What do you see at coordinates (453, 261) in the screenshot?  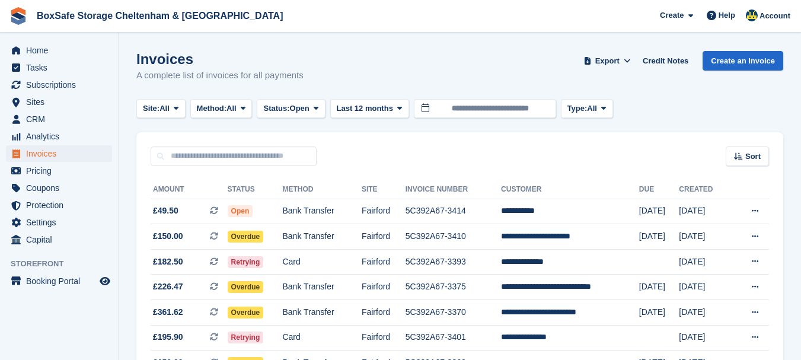 I see `td: 5C392A67-3393` at bounding box center [453, 261].